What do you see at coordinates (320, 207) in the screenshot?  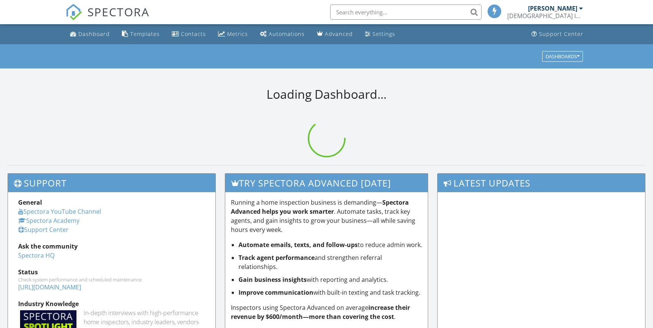 I see `strong: Spectora Advanced helps you work smarter` at bounding box center [320, 207].